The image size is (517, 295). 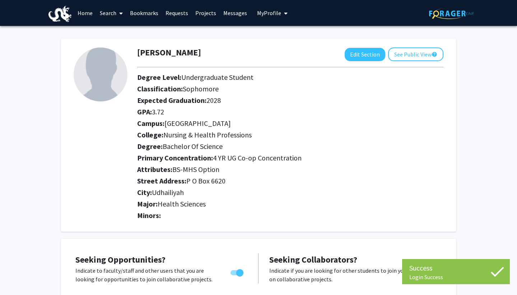 What do you see at coordinates (290, 146) in the screenshot?
I see `h2: Degree:` at bounding box center [290, 146].